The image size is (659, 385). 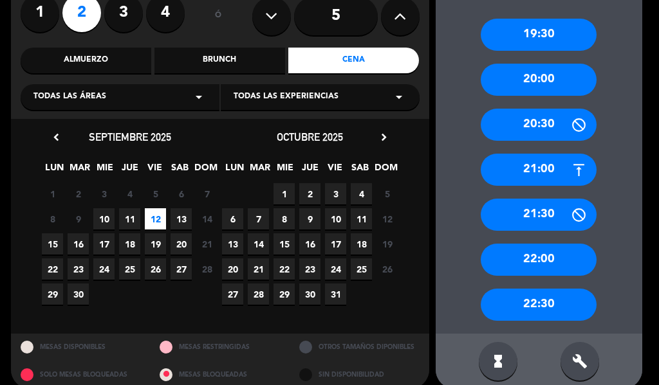 What do you see at coordinates (309, 137) in the screenshot?
I see `span: octubre 2025` at bounding box center [309, 137].